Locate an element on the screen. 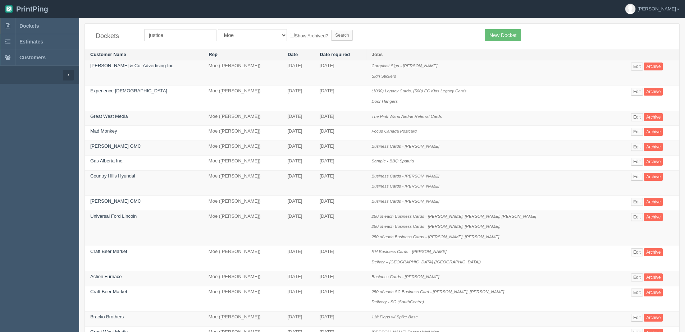 The height and width of the screenshot is (332, 685). span: Customers is located at coordinates (32, 58).